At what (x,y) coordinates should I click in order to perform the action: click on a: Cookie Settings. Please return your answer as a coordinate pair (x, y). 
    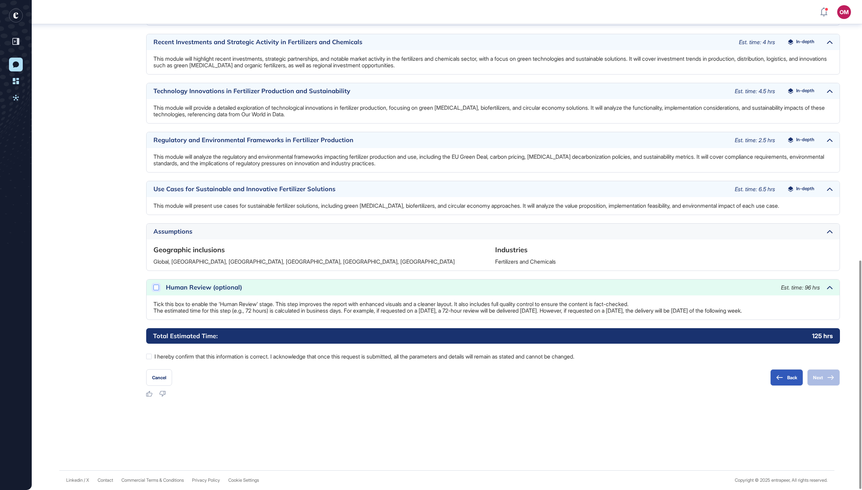
    Looking at the image, I should click on (244, 480).